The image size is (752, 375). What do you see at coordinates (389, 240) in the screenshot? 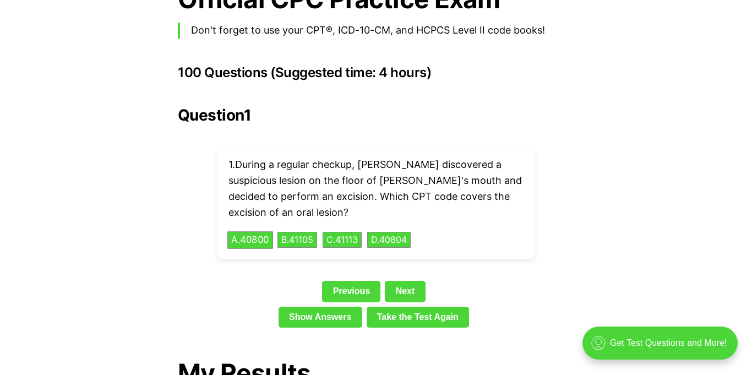
I see `button: D.40804` at bounding box center [389, 240].